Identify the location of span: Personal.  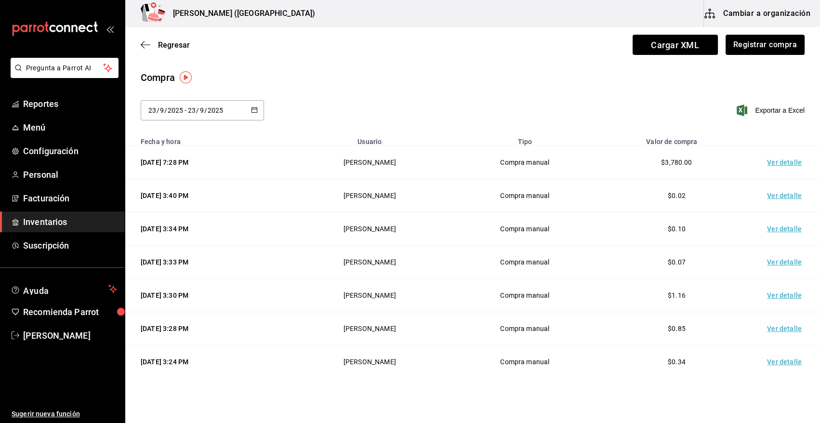
(70, 175).